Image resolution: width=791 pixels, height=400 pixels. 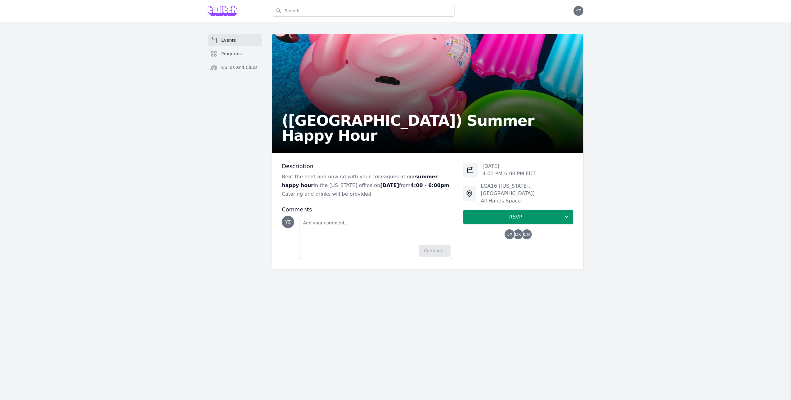 What do you see at coordinates (363, 11) in the screenshot?
I see `input: Search` at bounding box center [363, 11].